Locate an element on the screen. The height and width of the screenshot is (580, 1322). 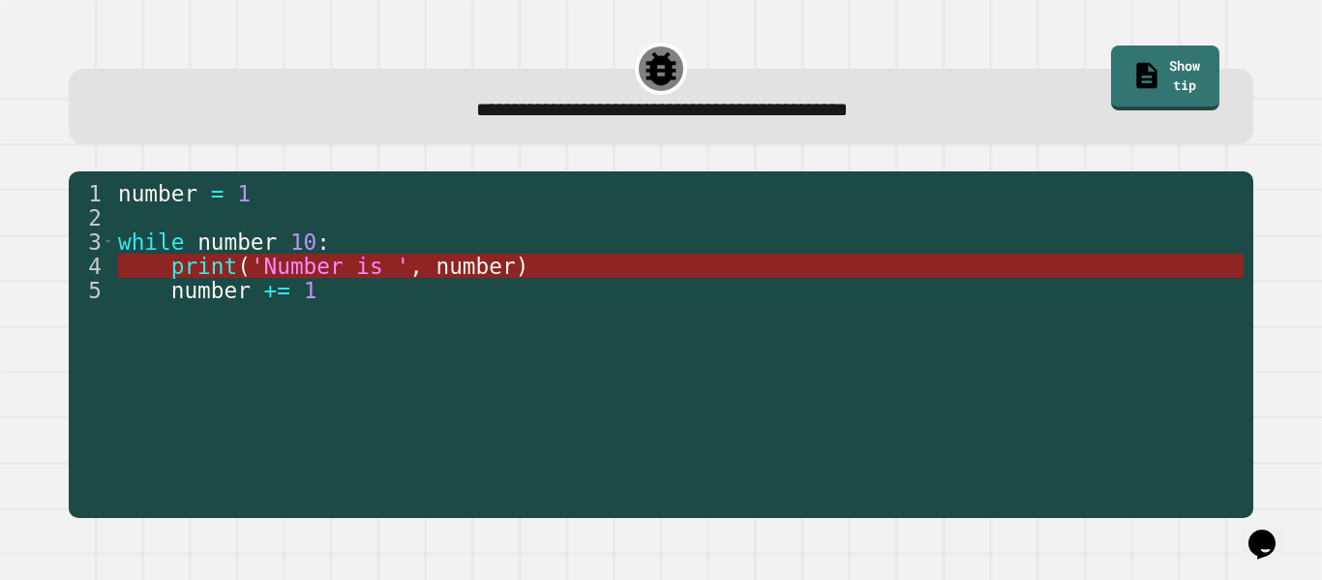
span: 10 is located at coordinates (303, 242).